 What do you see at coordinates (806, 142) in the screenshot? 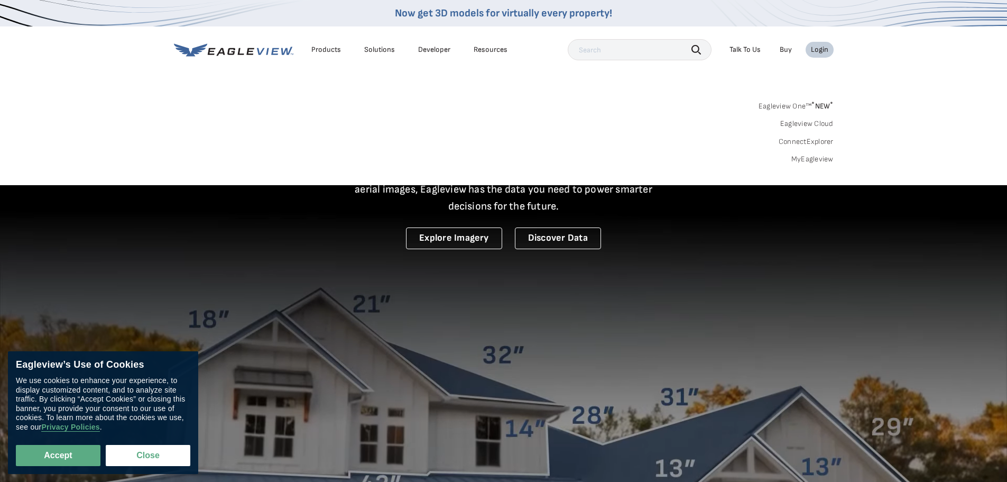
I see `a: ConnectExplorer` at bounding box center [806, 142].